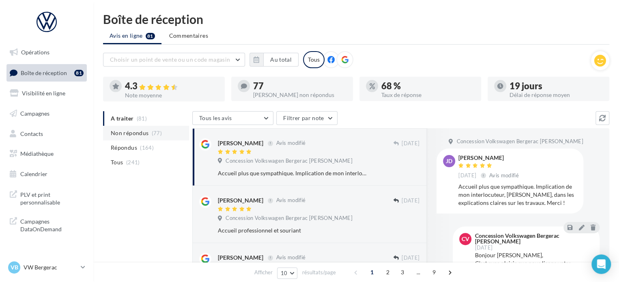 The width and height of the screenshot is (619, 282). I want to click on a: Calendrier, so click(47, 174).